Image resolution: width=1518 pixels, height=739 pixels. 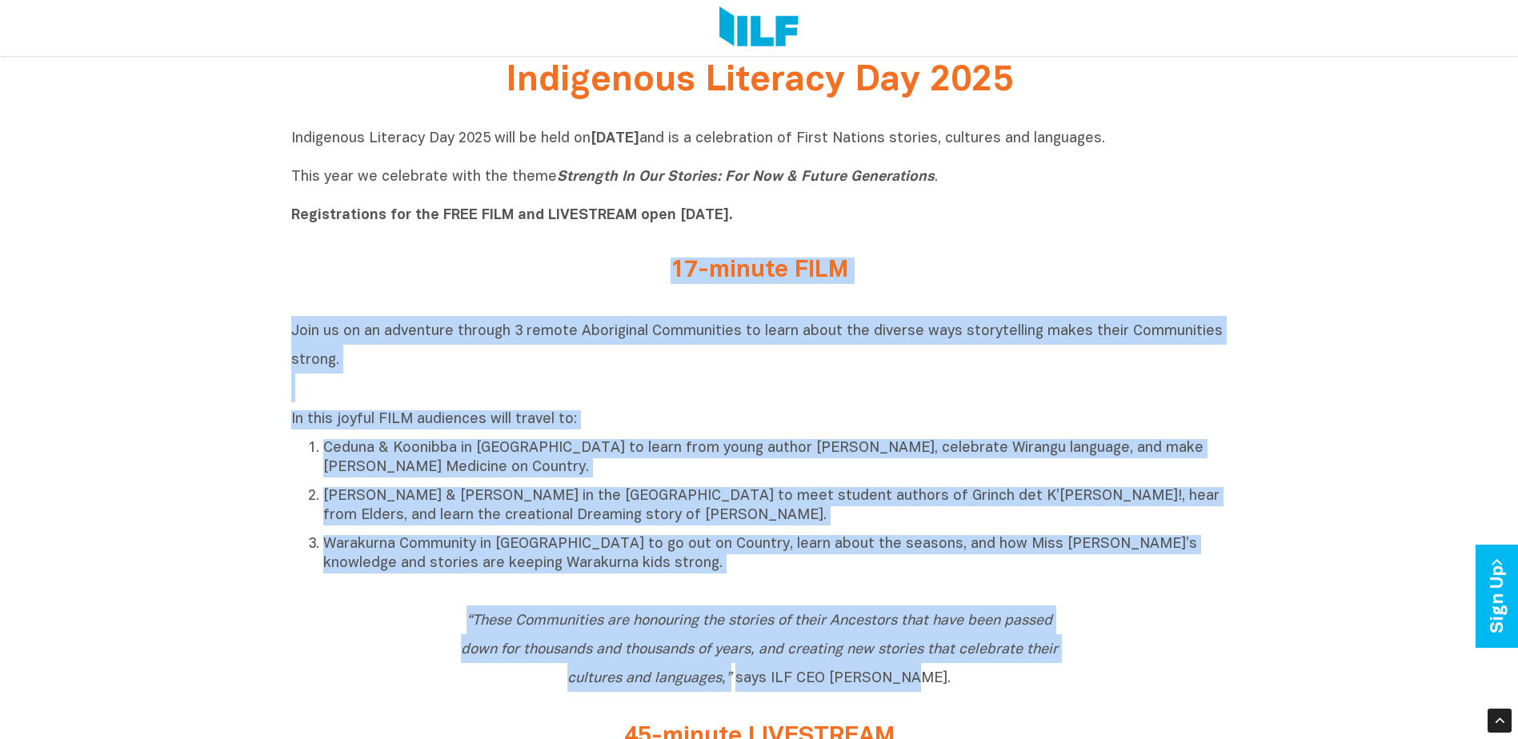 I want to click on i: Strength In Our Stories: For Now & Future Generations, so click(x=746, y=177).